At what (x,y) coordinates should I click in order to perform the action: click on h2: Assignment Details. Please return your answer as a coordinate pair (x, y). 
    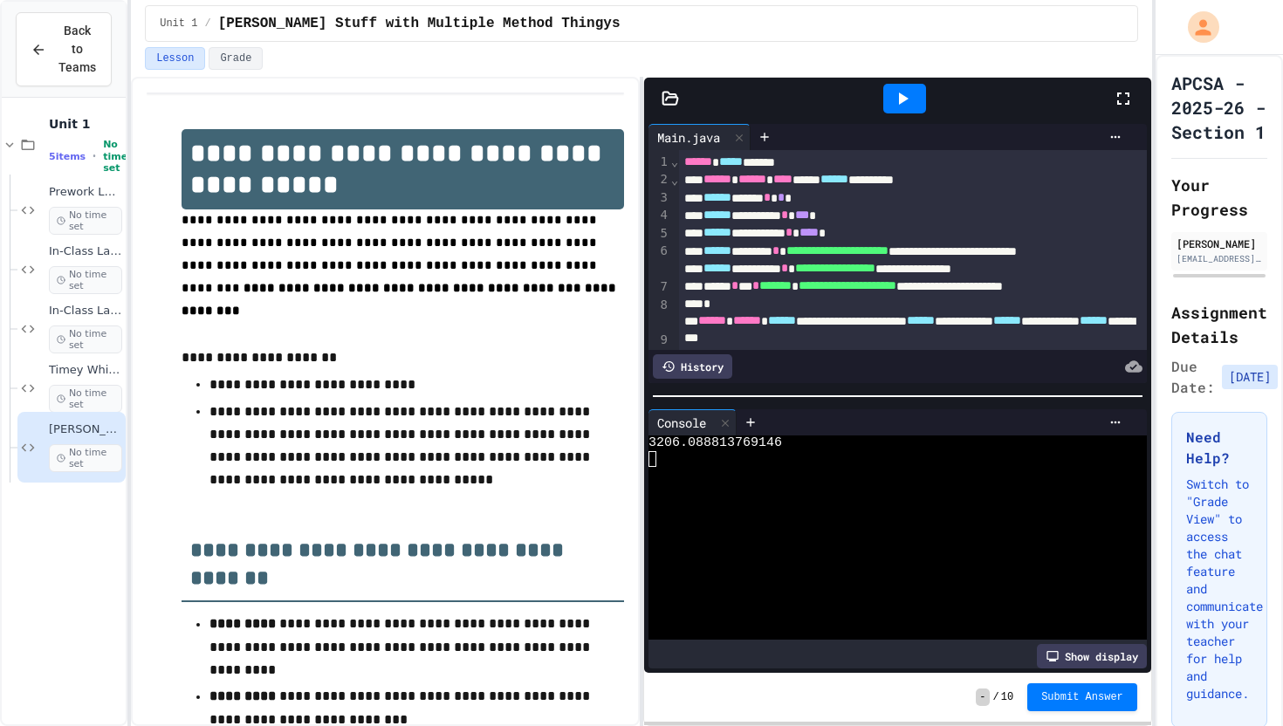
    Looking at the image, I should click on (1219, 325).